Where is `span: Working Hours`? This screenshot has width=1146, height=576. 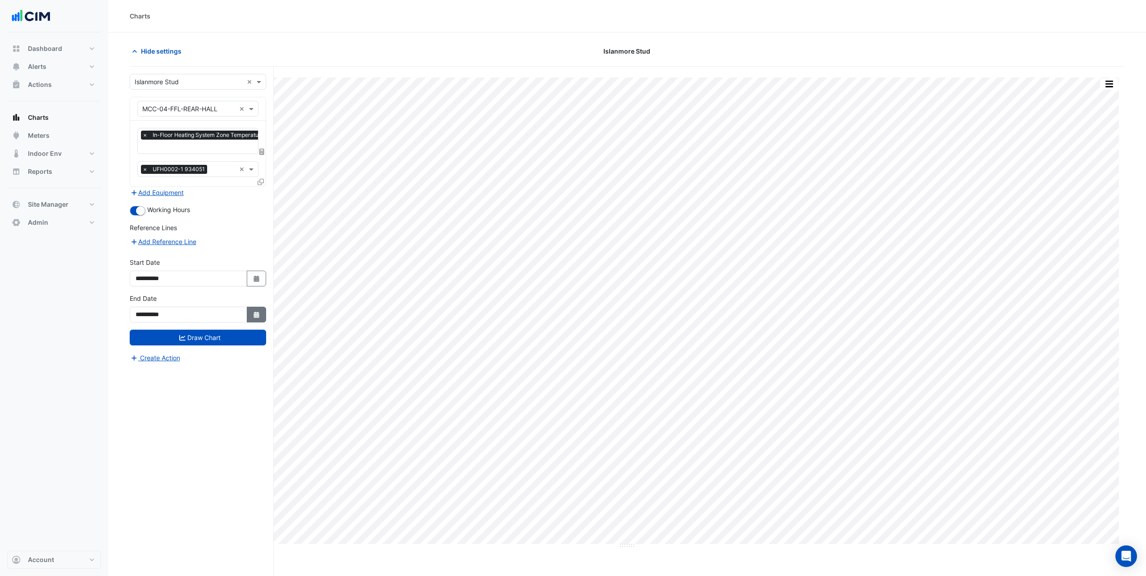
span: Working Hours is located at coordinates (168, 209).